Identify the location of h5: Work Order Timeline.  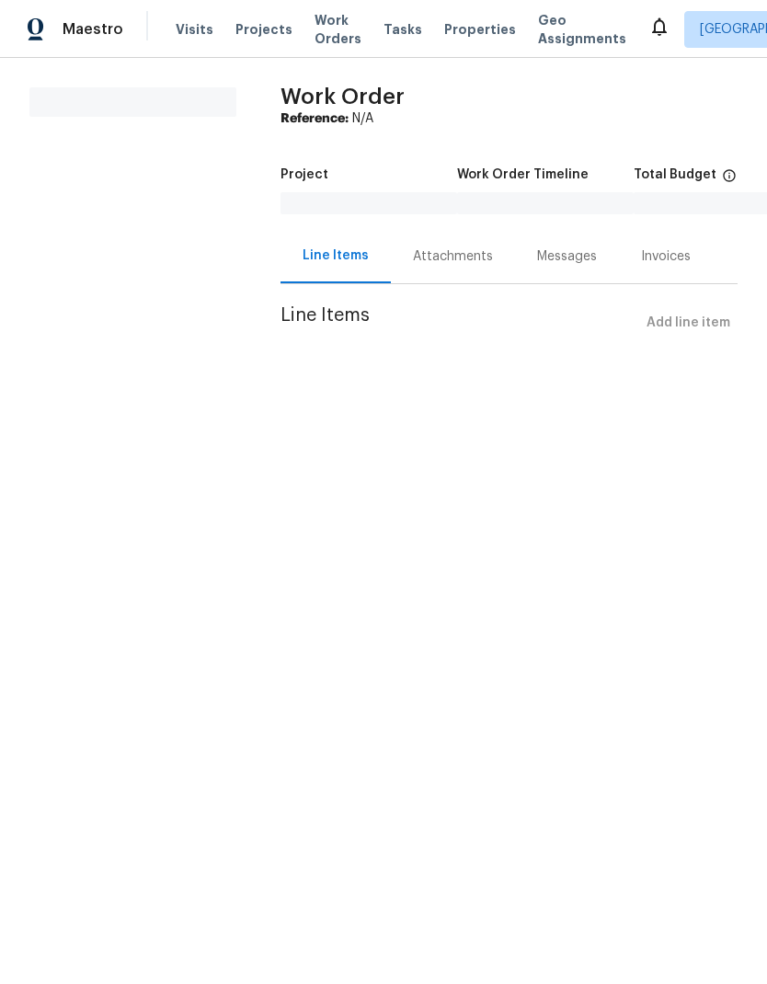
(523, 175).